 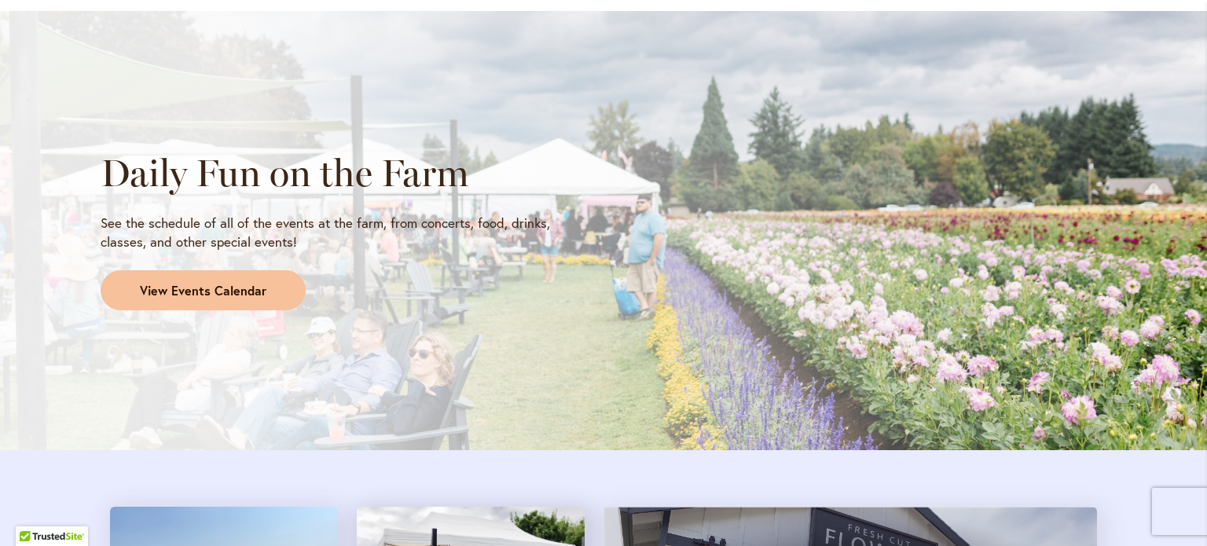 What do you see at coordinates (345, 173) in the screenshot?
I see `h2: Daily Fun on the Farm` at bounding box center [345, 173].